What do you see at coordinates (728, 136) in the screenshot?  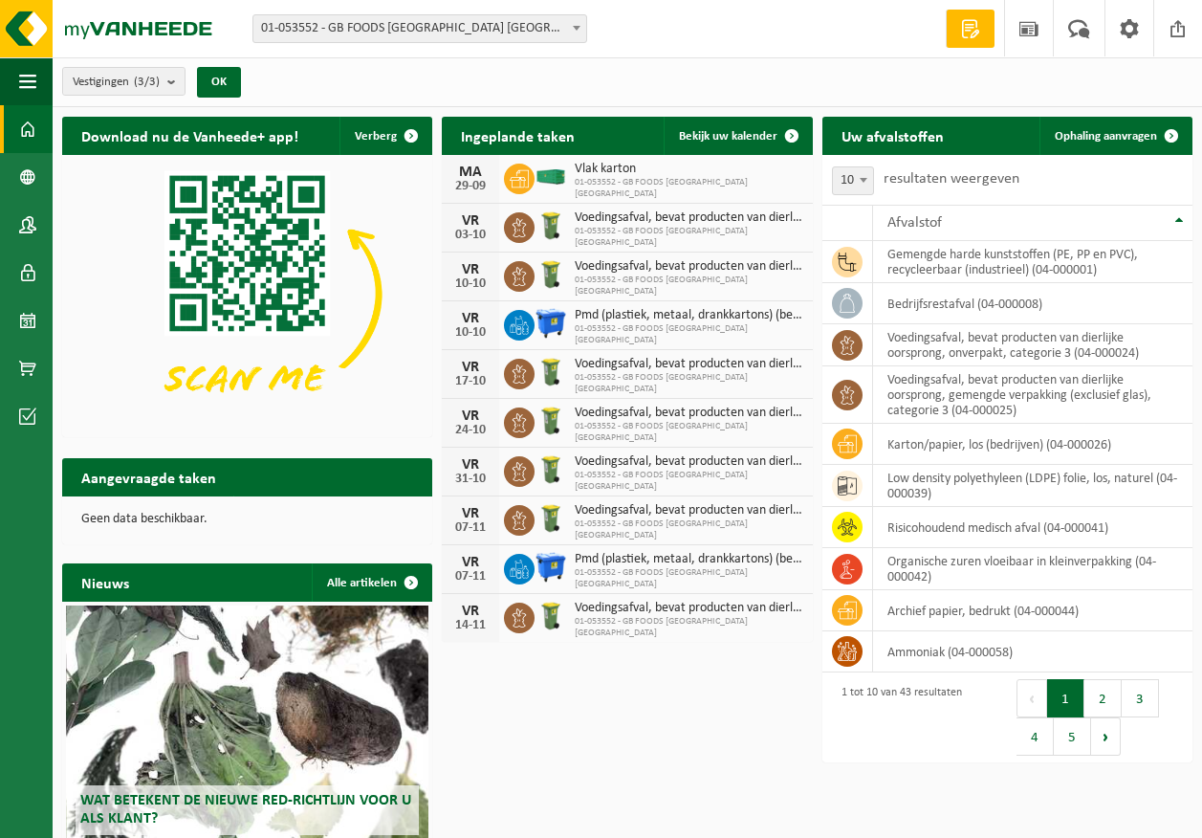 I see `span: Bekijk uw kalender` at bounding box center [728, 136].